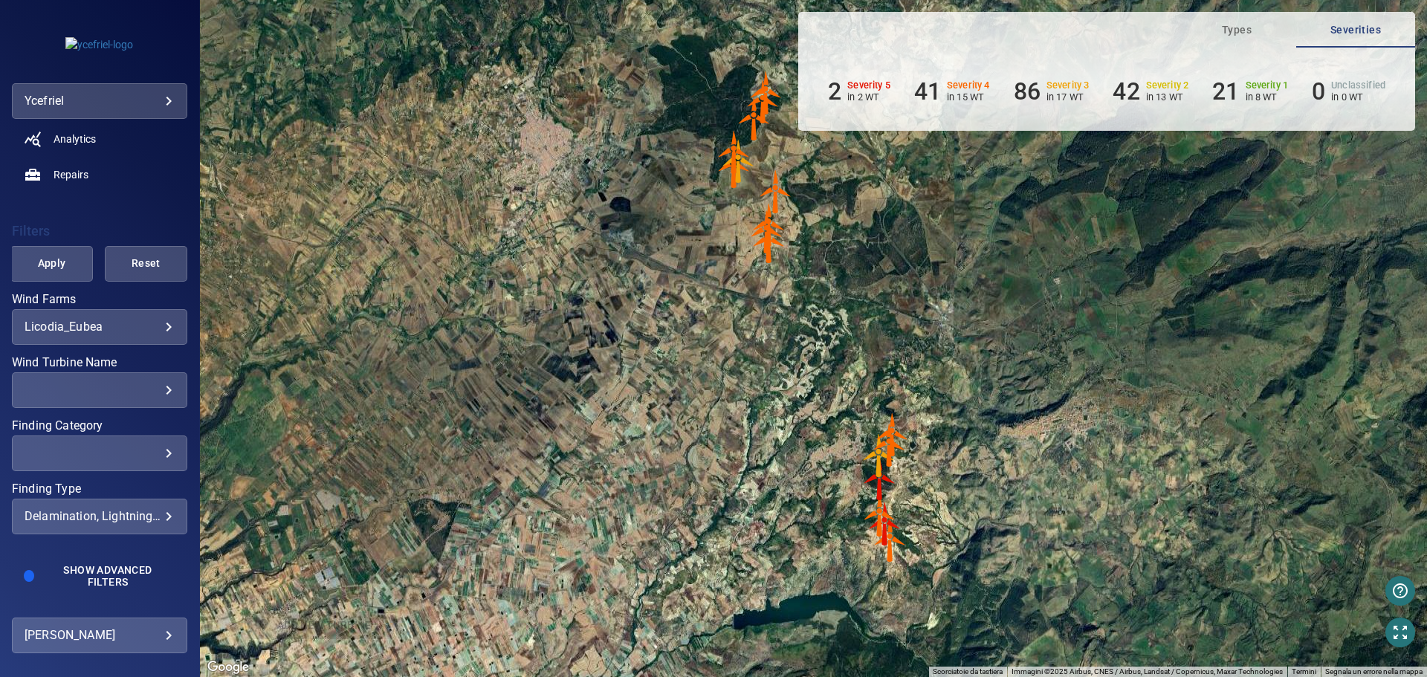  What do you see at coordinates (108, 576) in the screenshot?
I see `span: Show Advanced Filters` at bounding box center [108, 576].